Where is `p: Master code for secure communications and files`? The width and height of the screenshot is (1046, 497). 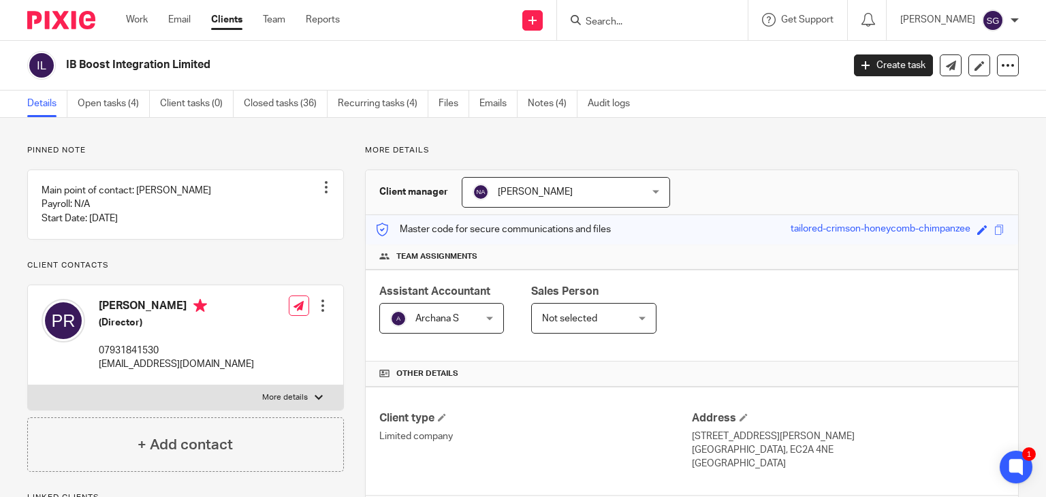 p: Master code for secure communications and files is located at coordinates (493, 230).